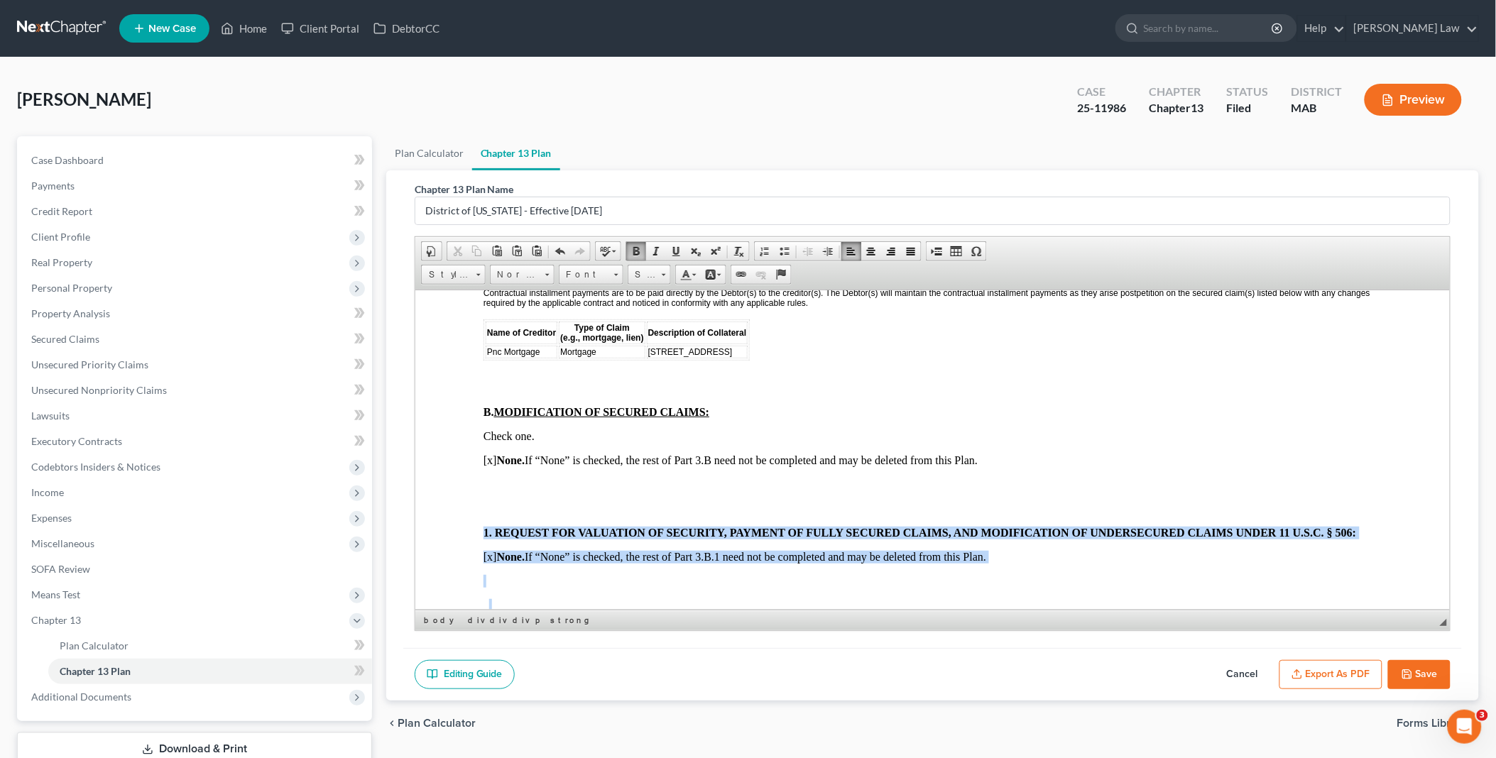 This screenshot has width=1496, height=758. Describe the element at coordinates (187, 121) in the screenshot. I see `u: MODIFICATION OF SECURED CLAIMS:` at that location.